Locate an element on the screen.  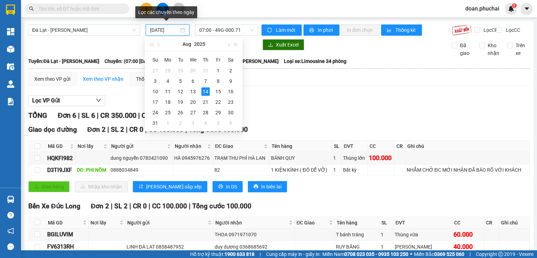
button: file-add is located at coordinates (163, 9).